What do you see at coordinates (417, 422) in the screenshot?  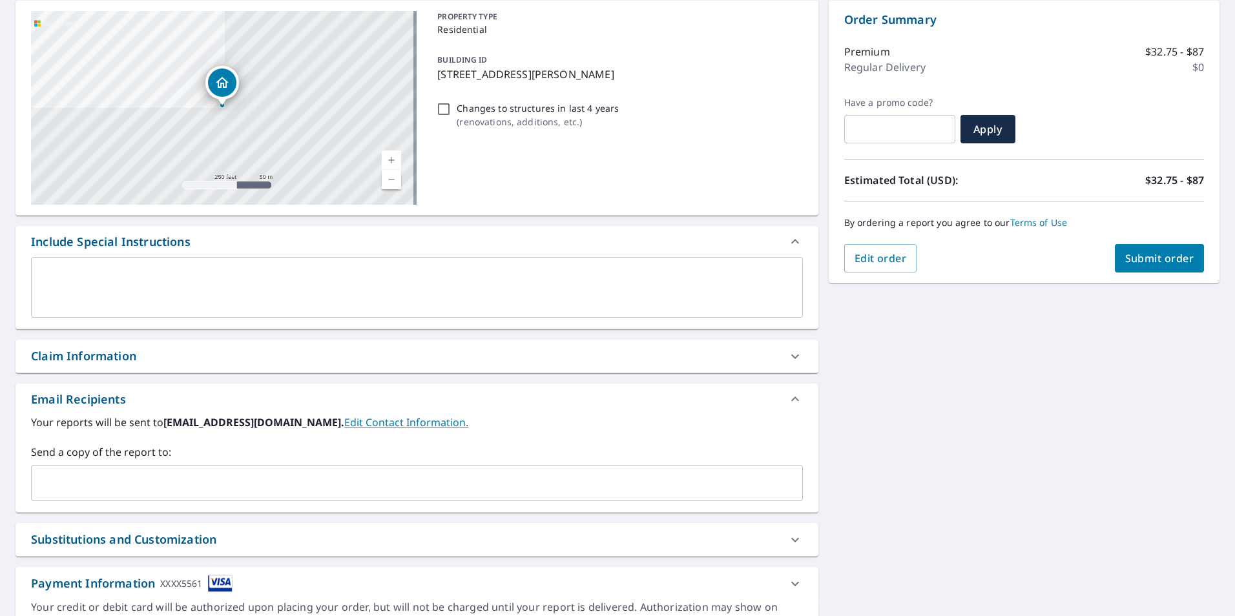 I see `label: Your reports will be sent to` at bounding box center [417, 422].